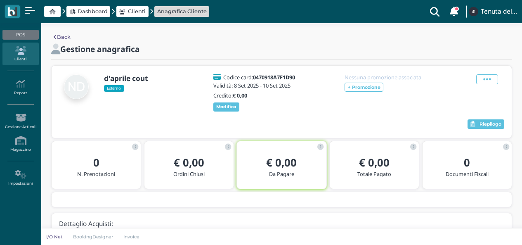  What do you see at coordinates (54, 236) in the screenshot?
I see `p: I/O Net` at bounding box center [54, 236].